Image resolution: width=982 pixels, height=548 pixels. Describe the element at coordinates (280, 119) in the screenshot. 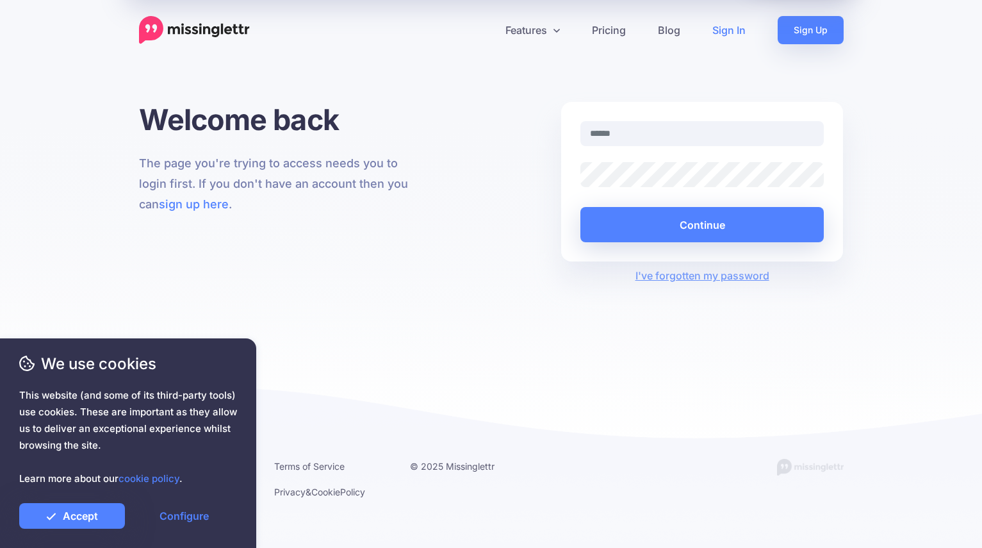

I see `h1: Welcome back` at that location.